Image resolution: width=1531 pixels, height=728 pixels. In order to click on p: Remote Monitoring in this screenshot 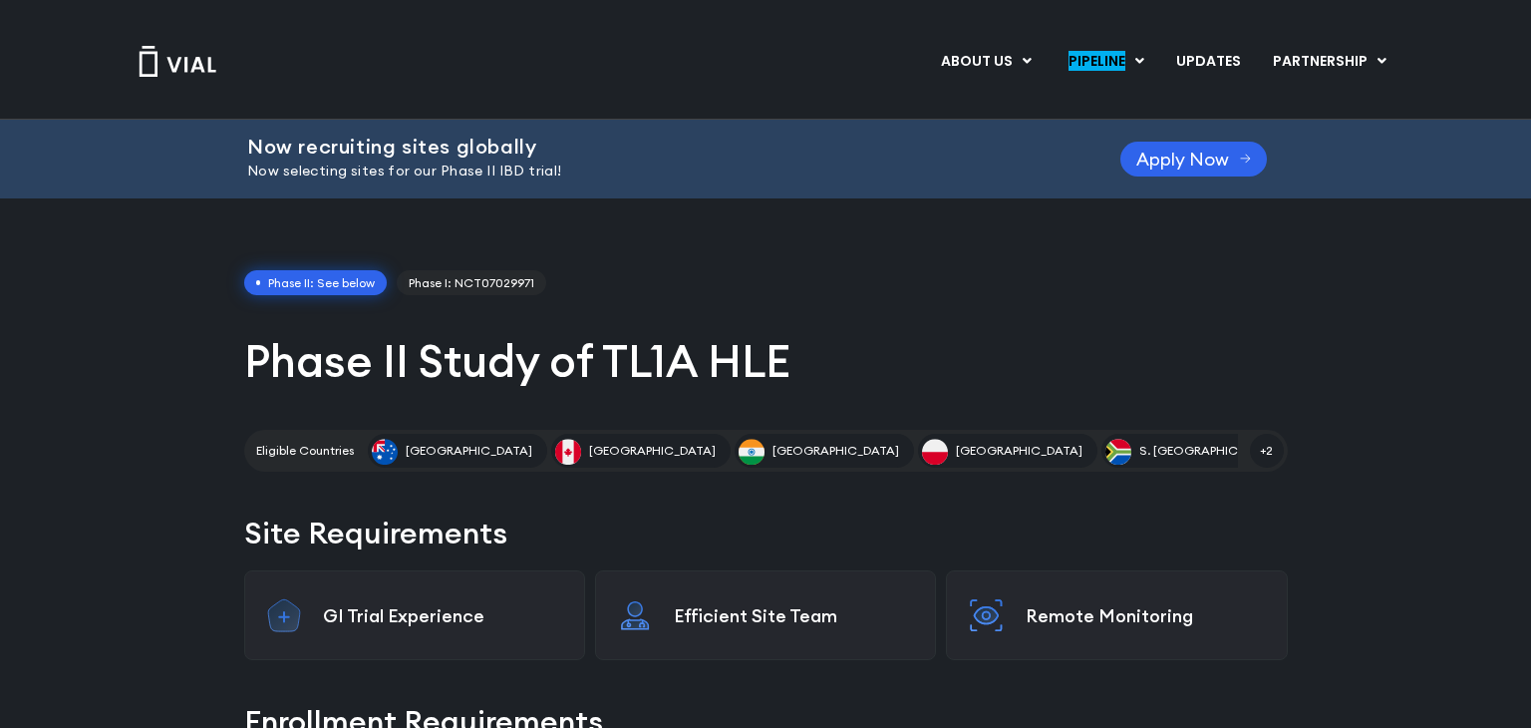, I will do `click(1147, 615)`.